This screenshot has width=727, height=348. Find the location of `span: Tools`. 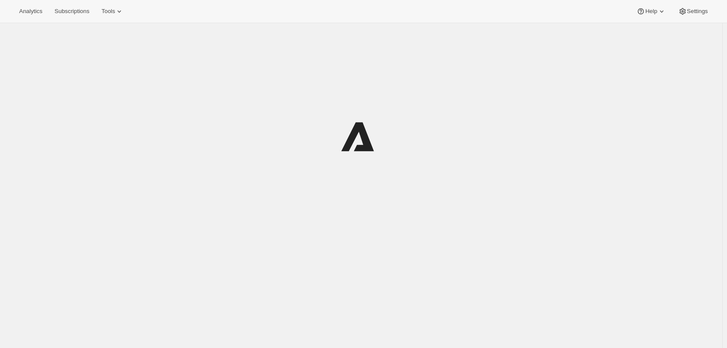

span: Tools is located at coordinates (108, 11).